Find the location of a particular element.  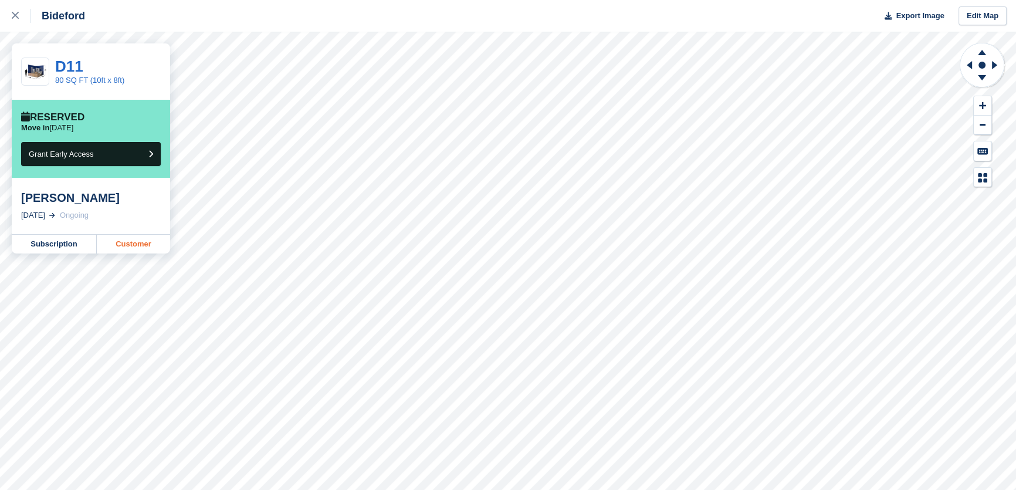

a: D11 is located at coordinates (69, 66).